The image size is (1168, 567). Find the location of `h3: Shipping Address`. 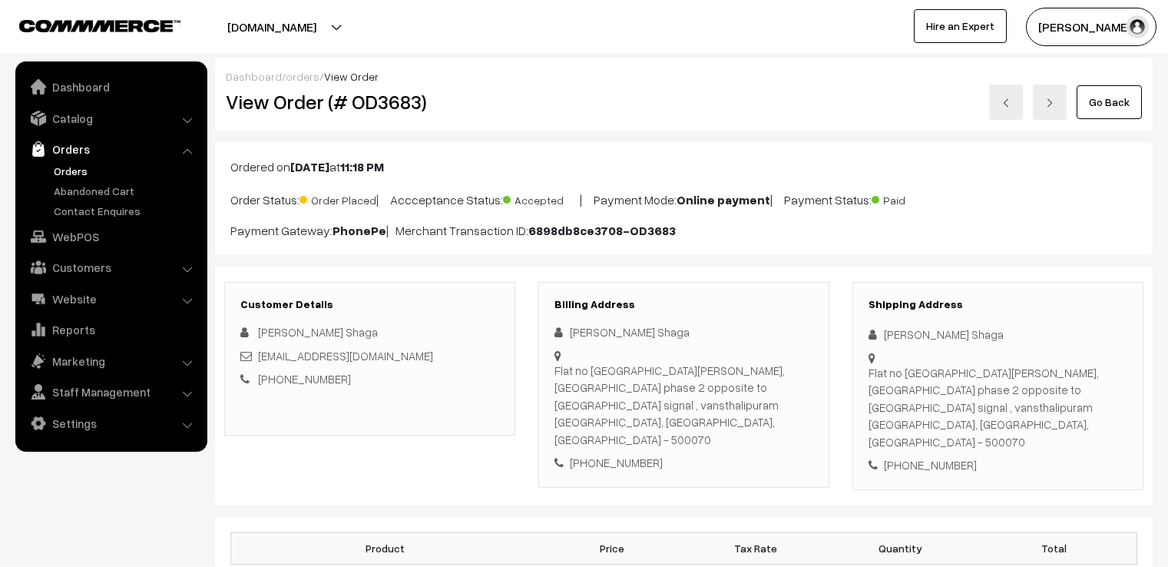

h3: Shipping Address is located at coordinates (997, 304).